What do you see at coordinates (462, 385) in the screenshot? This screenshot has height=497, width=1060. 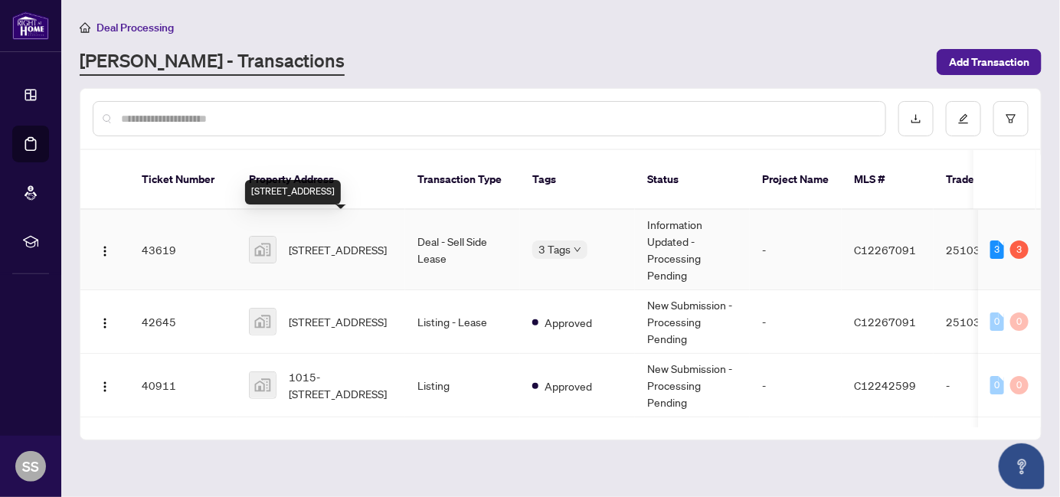 I see `td: Listing` at bounding box center [462, 385].